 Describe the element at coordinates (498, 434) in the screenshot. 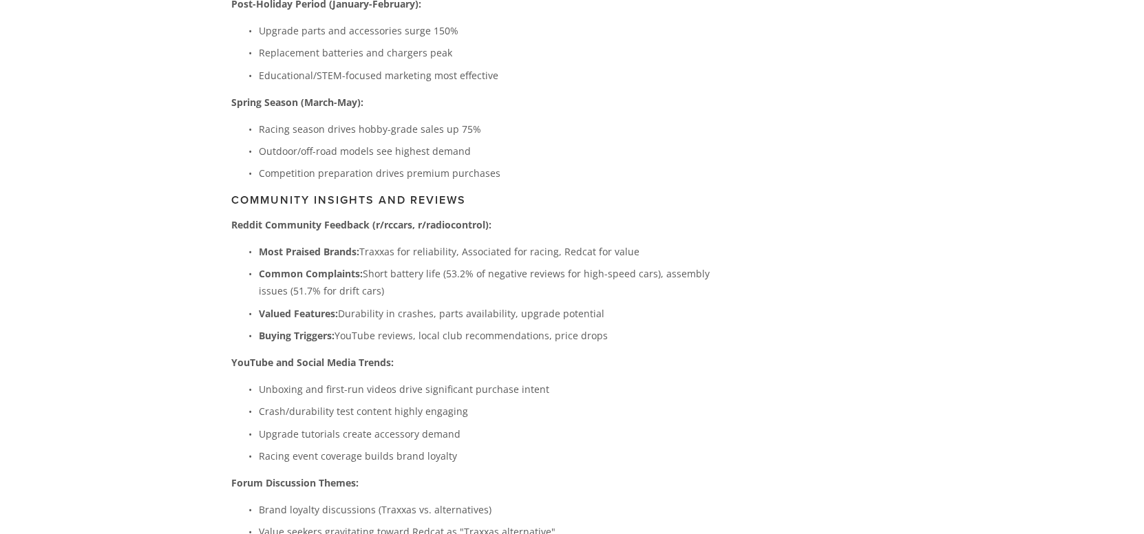

I see `p: Upgrade tutorials create accessory demand` at that location.